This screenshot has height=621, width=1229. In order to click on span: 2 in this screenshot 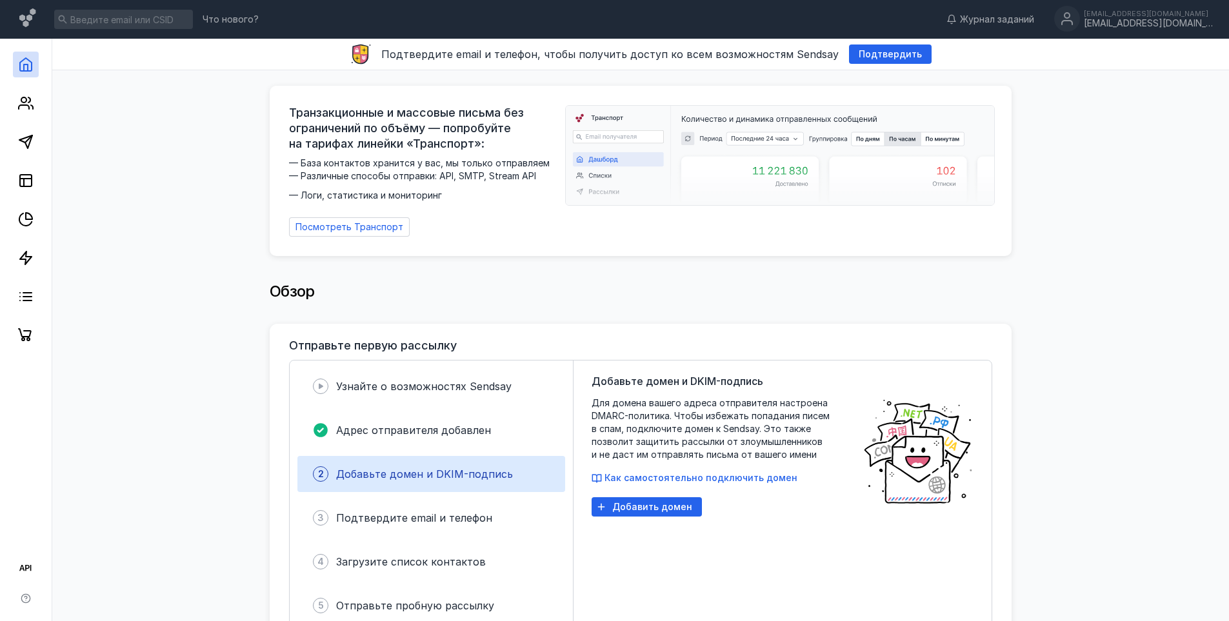, I will do `click(321, 474)`.